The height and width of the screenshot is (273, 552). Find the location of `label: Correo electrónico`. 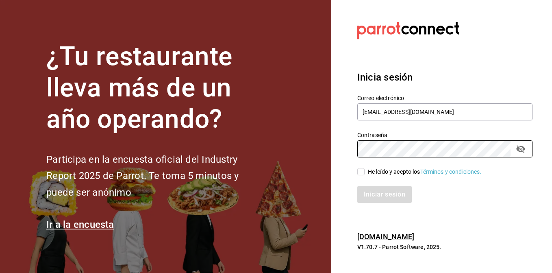

label: Correo electrónico is located at coordinates (445, 98).